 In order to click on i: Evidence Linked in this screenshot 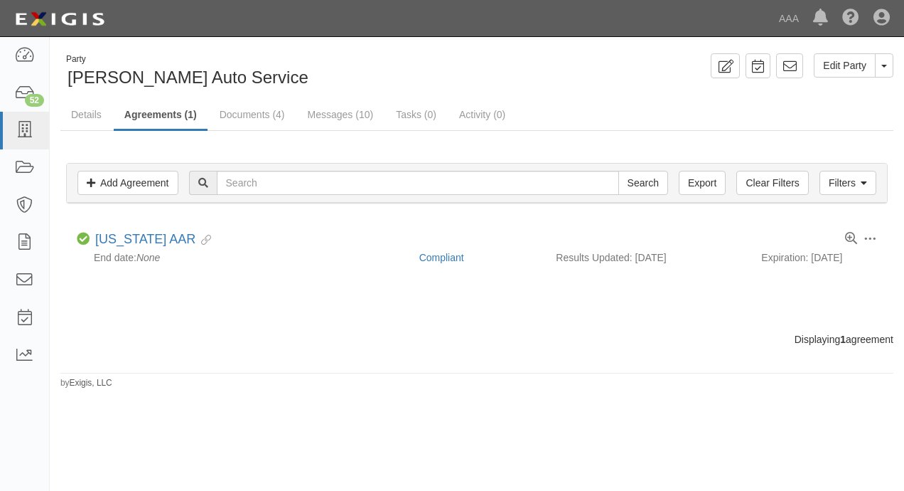, I will do `click(203, 240)`.